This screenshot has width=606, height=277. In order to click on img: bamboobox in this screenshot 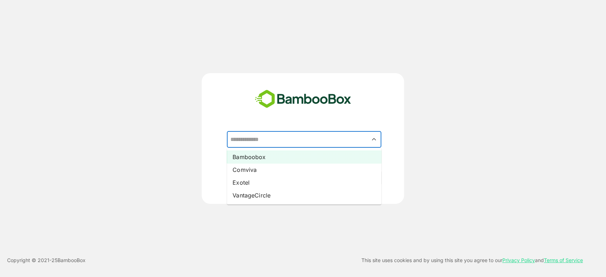, I will do `click(303, 99)`.